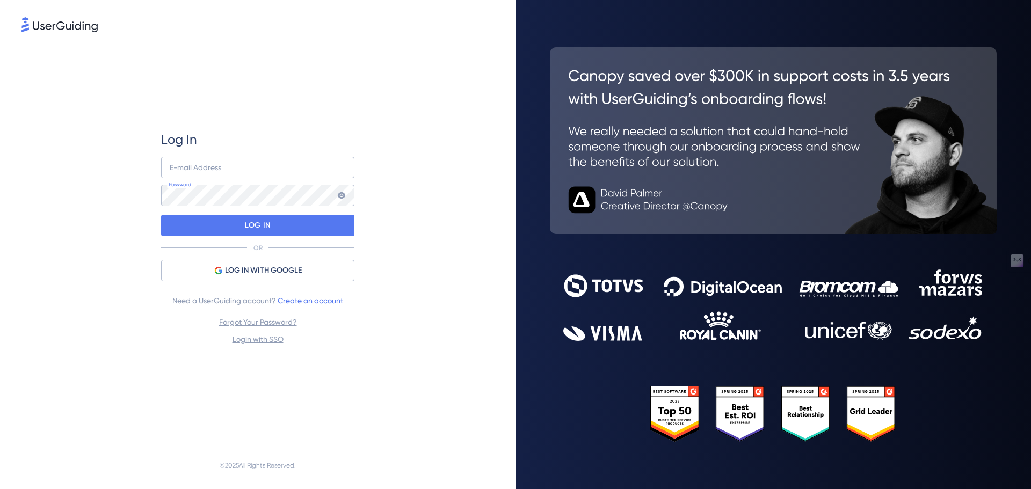 This screenshot has height=489, width=1031. What do you see at coordinates (257, 226) in the screenshot?
I see `p: LOG IN` at bounding box center [257, 226].